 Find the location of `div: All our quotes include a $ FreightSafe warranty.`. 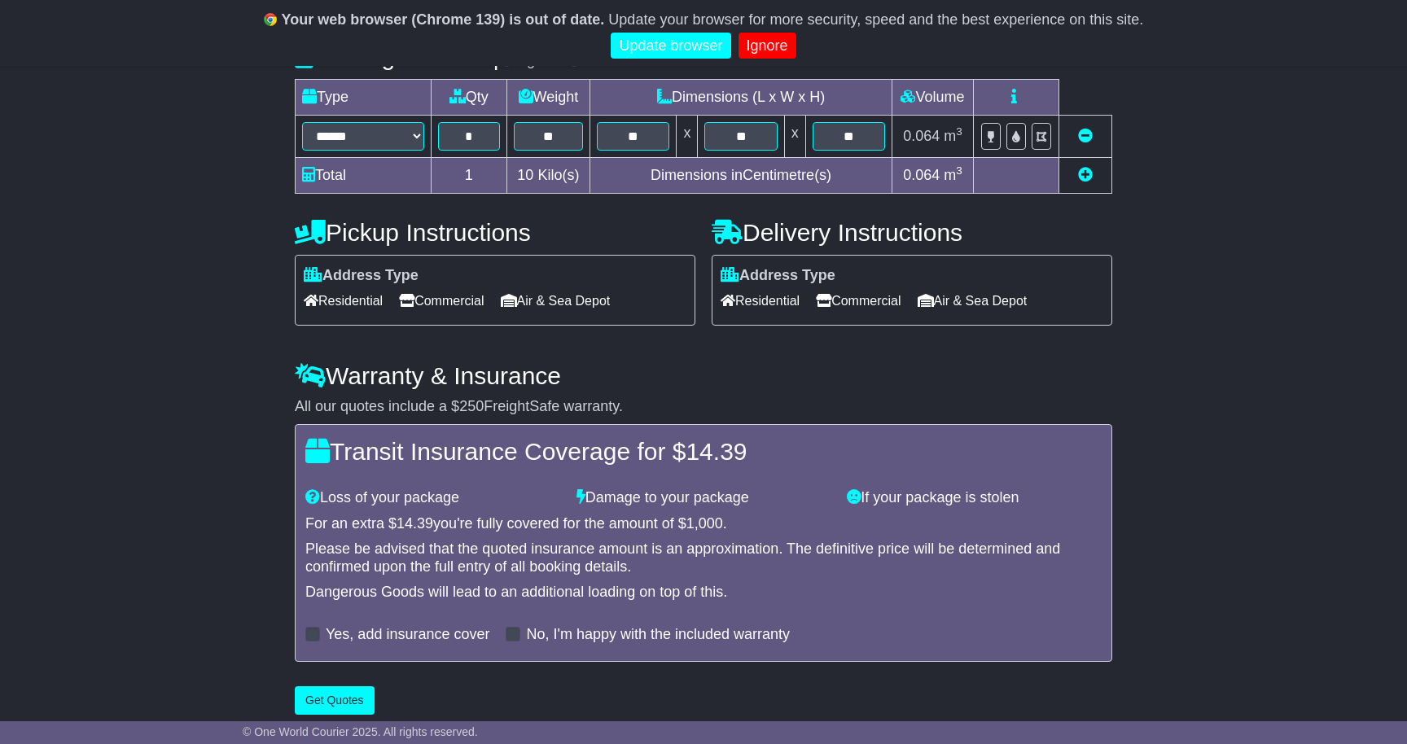

div: All our quotes include a $ FreightSafe warranty. is located at coordinates (704, 407).